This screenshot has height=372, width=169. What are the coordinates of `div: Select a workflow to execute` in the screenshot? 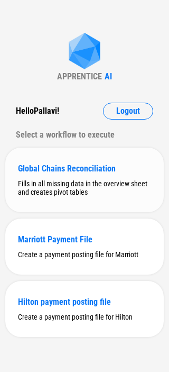 It's located at (85, 135).